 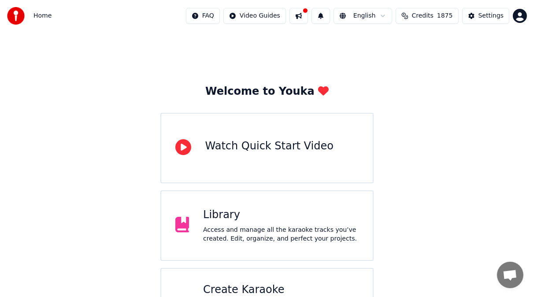 What do you see at coordinates (281, 215) in the screenshot?
I see `div: Library` at bounding box center [281, 215].